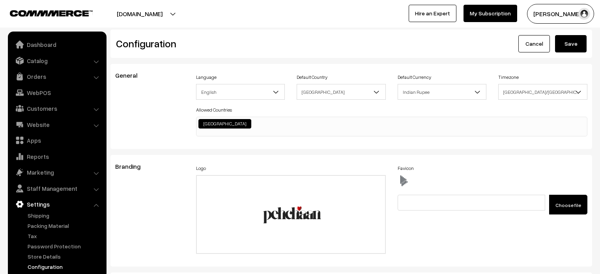 The image size is (600, 274). What do you see at coordinates (312, 77) in the screenshot?
I see `label: Default Country` at bounding box center [312, 77].